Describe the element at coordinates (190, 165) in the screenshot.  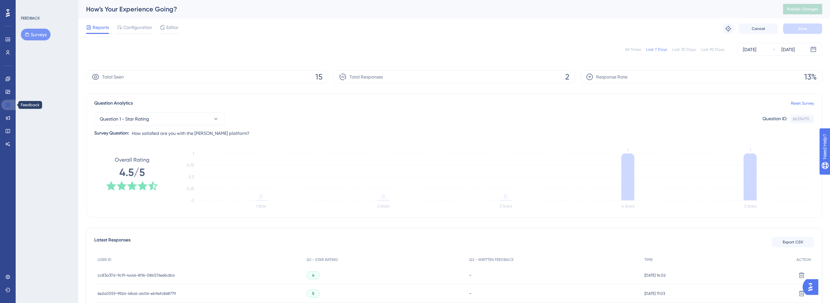
I see `tspan: 0.75` at that location.